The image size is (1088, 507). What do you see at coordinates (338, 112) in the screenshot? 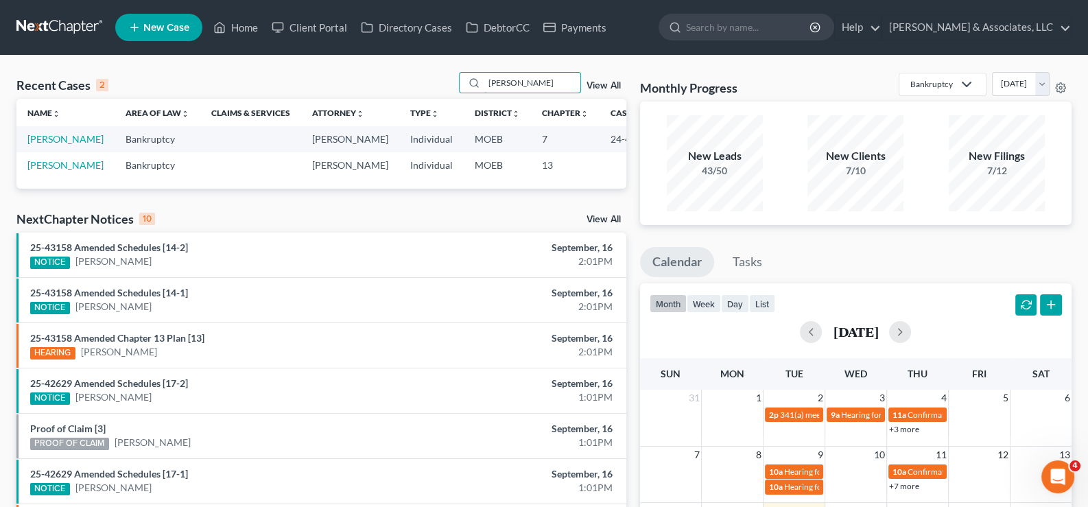
I see `a: Attorneyunfold_more` at bounding box center [338, 112].